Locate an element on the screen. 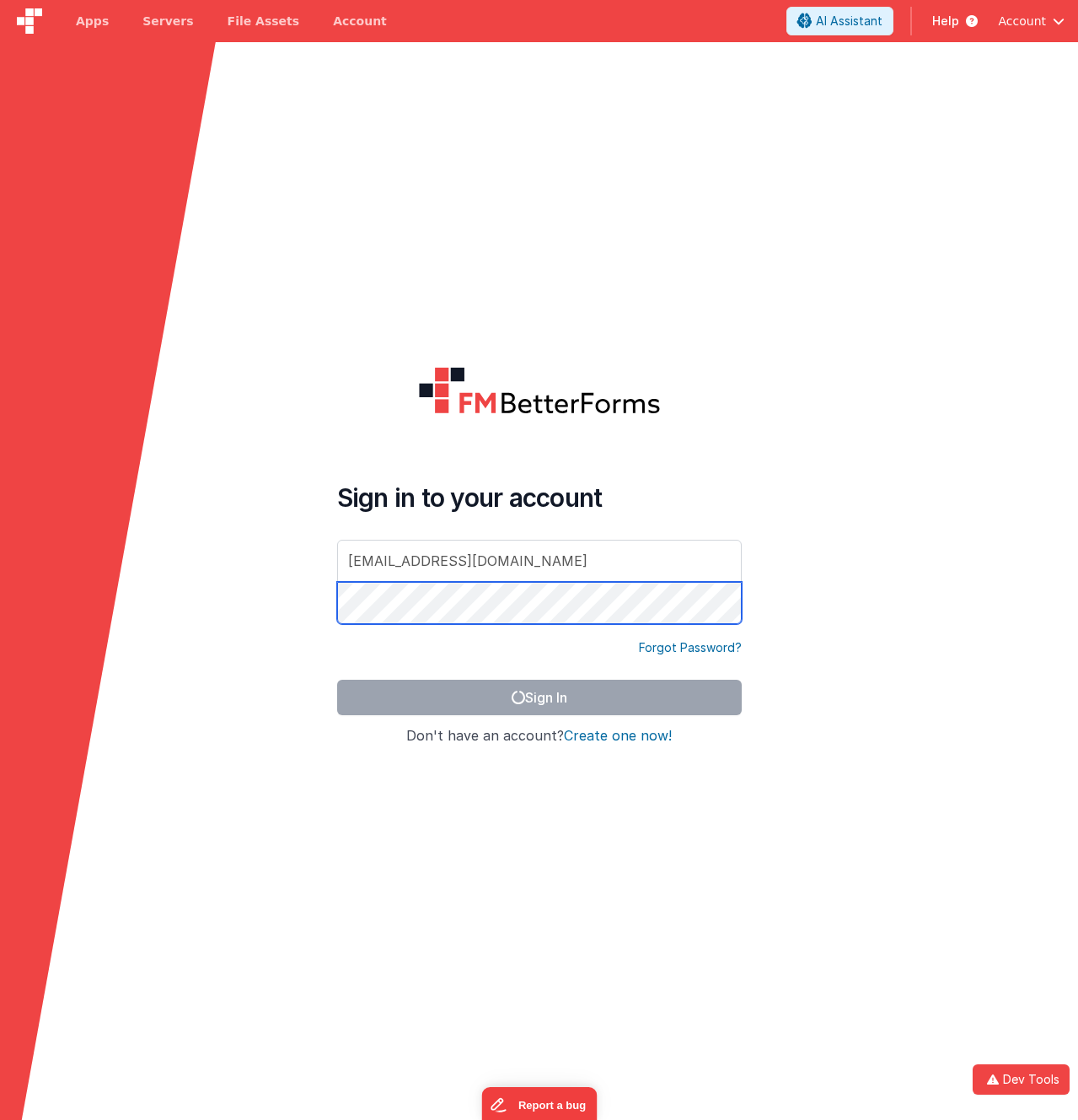  span: Account is located at coordinates (1022, 21).